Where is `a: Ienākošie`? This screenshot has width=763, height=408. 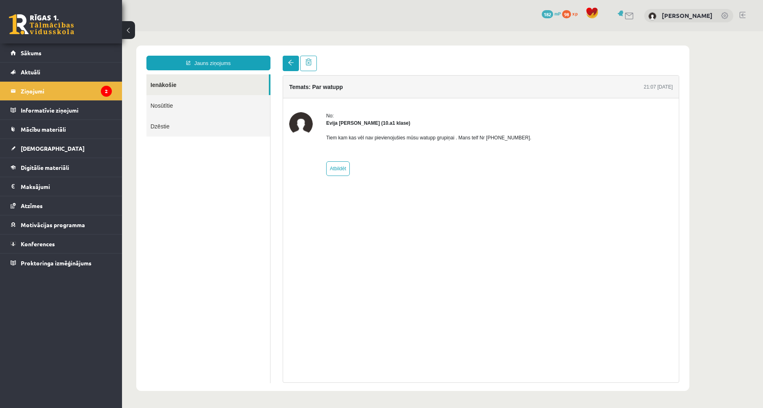 a: Ienākošie is located at coordinates (85, 53).